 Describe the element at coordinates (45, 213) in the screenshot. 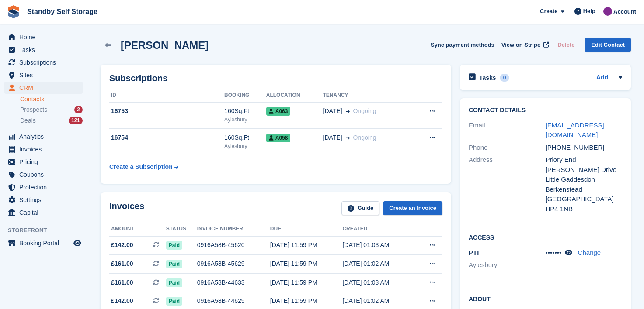

I see `span: Capital` at that location.